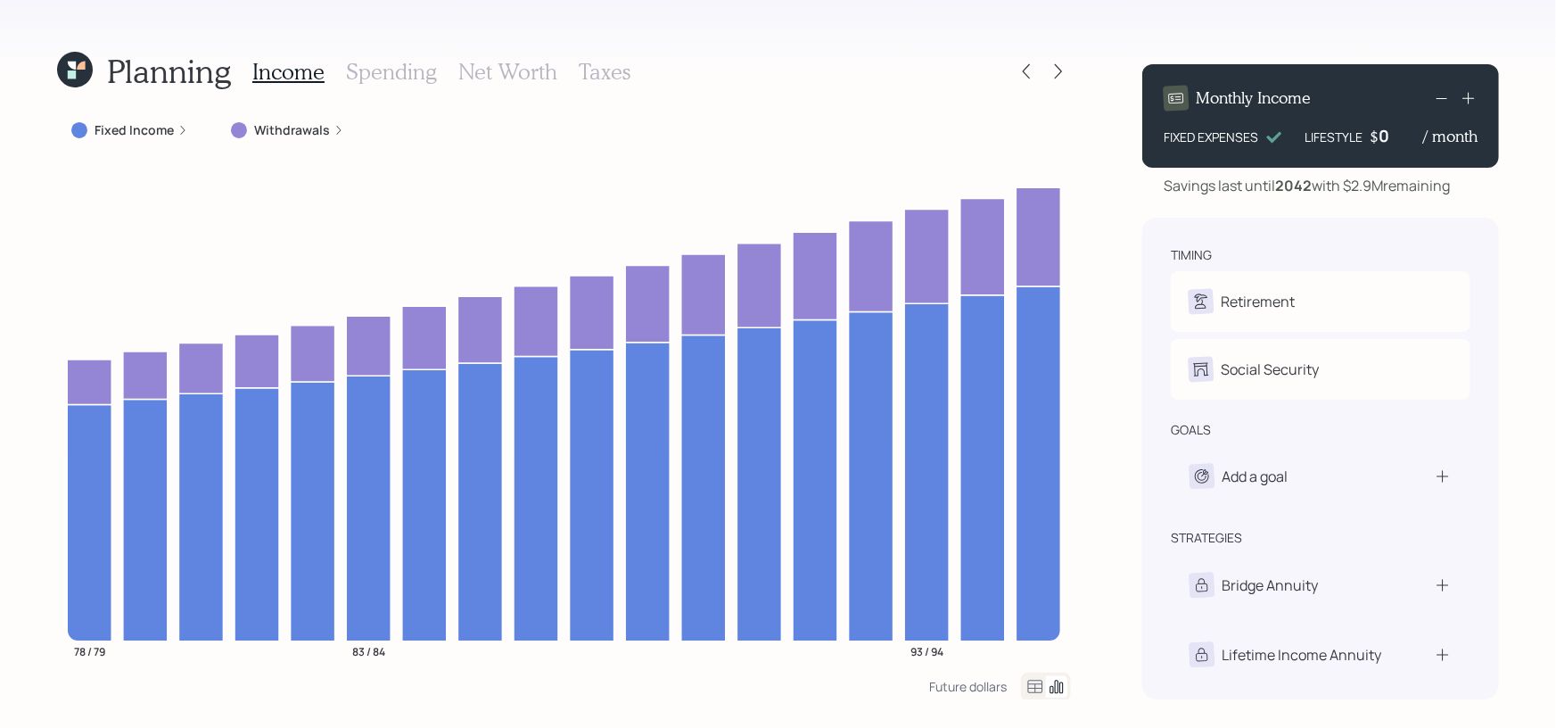 The width and height of the screenshot is (1556, 728). I want to click on label: Withdrawals, so click(292, 130).